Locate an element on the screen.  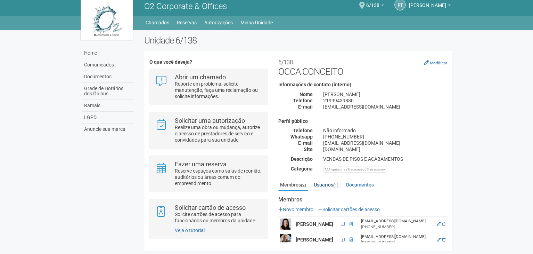
strong: Solicitar cartão de acesso is located at coordinates (210, 207).